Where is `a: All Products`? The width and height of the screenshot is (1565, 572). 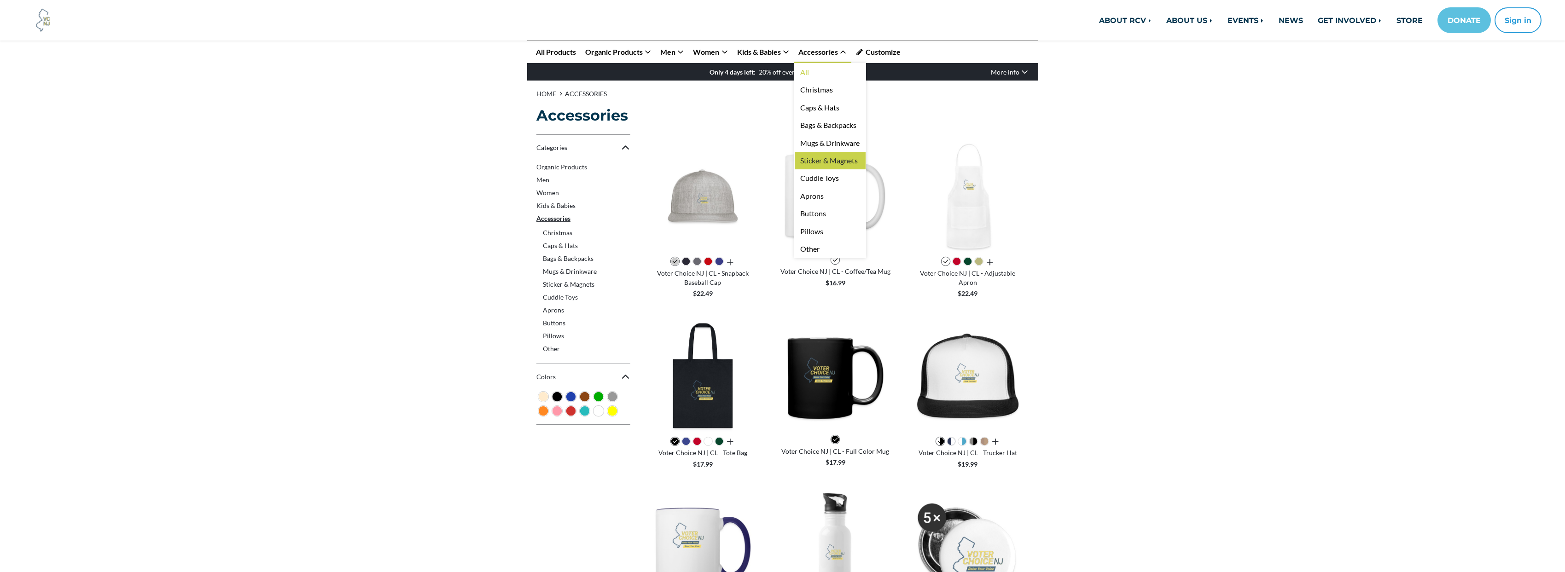
a: All Products is located at coordinates (556, 52).